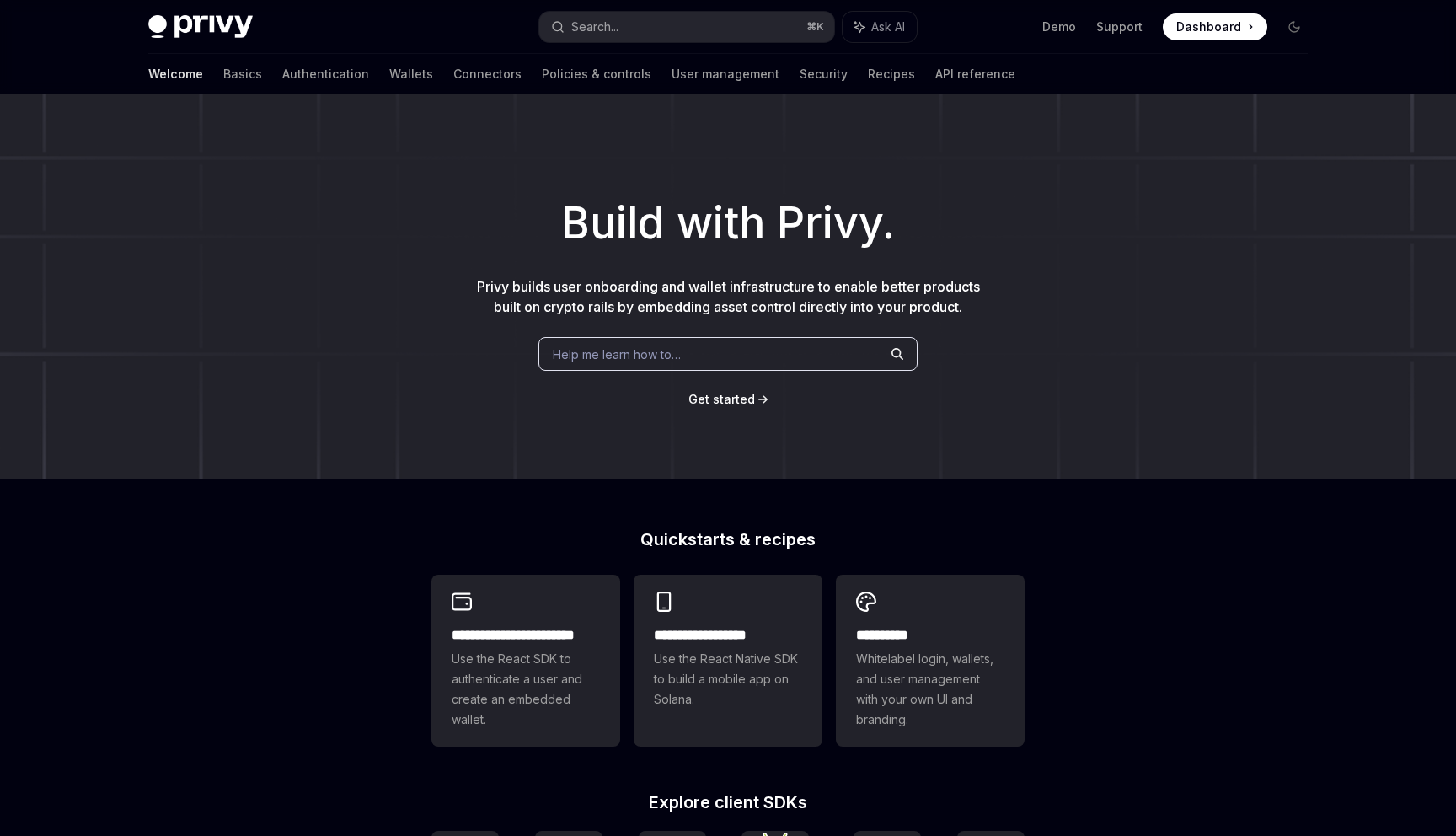 The width and height of the screenshot is (1456, 836). Describe the element at coordinates (728, 679) in the screenshot. I see `span: Use the React Native SDK to build a mobile app on Solana.` at that location.